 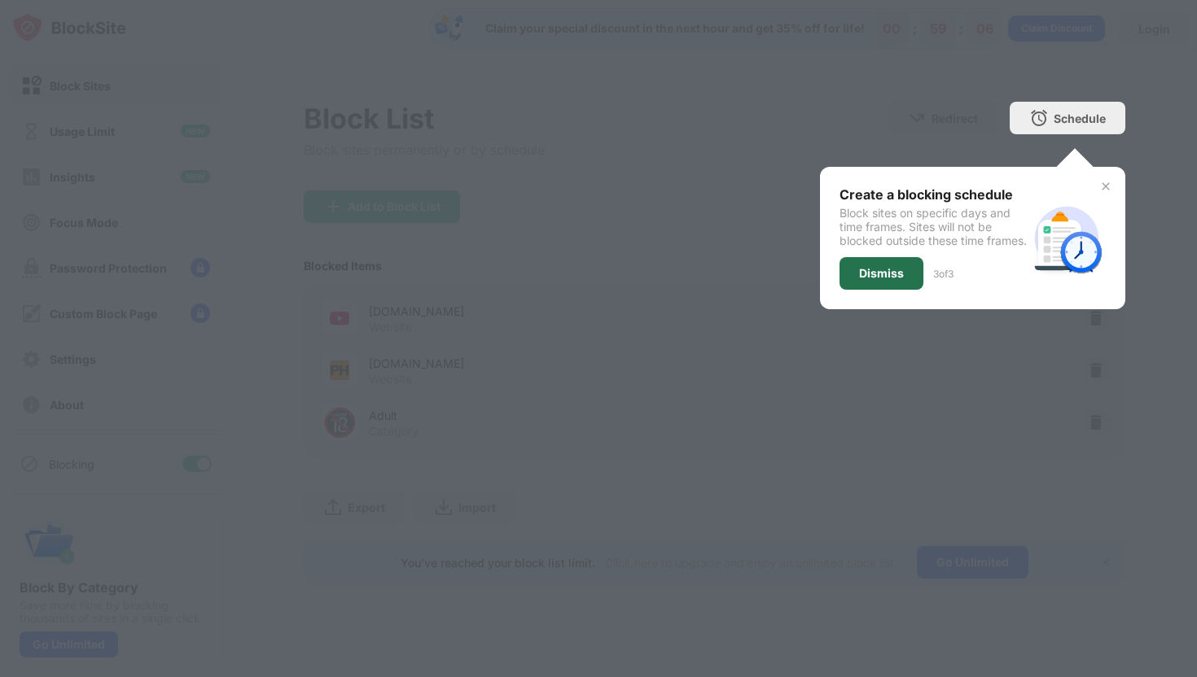 What do you see at coordinates (1106, 186) in the screenshot?
I see `img: x-button.svg` at bounding box center [1106, 186].